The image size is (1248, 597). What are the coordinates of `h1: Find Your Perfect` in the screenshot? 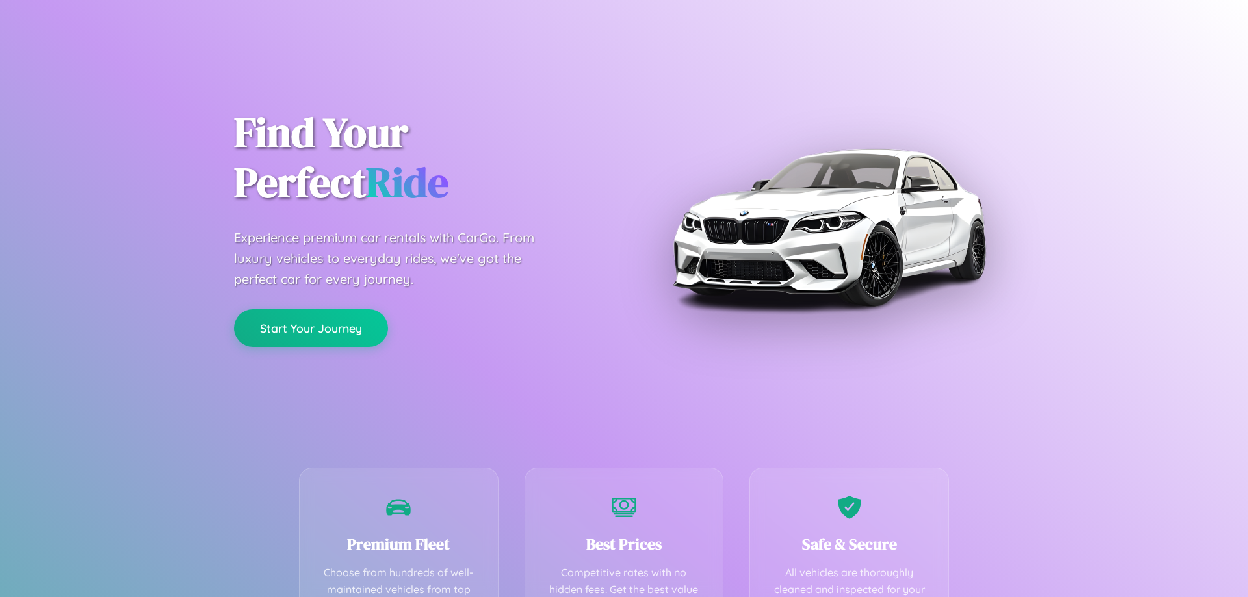 It's located at (419, 158).